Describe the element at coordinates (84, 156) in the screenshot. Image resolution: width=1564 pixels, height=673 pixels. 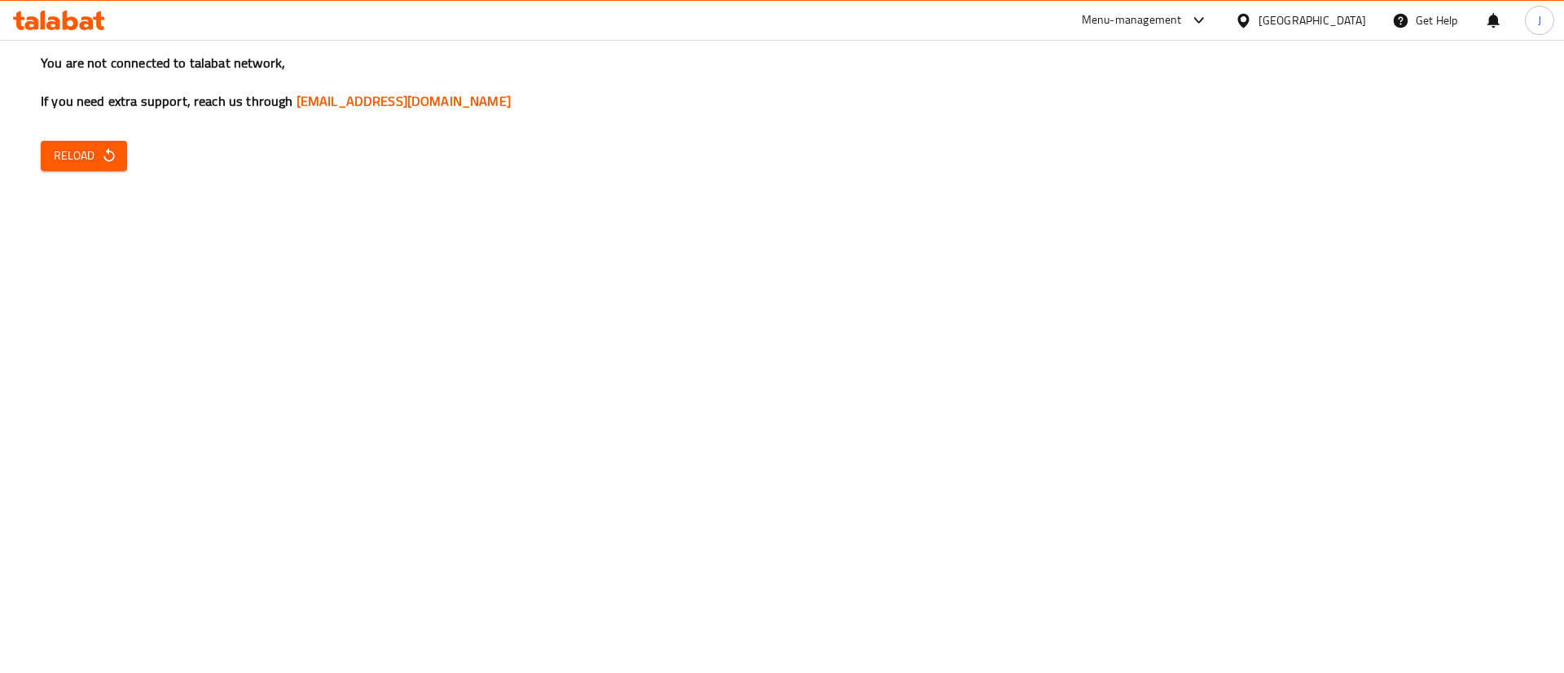
I see `button: Reload` at that location.